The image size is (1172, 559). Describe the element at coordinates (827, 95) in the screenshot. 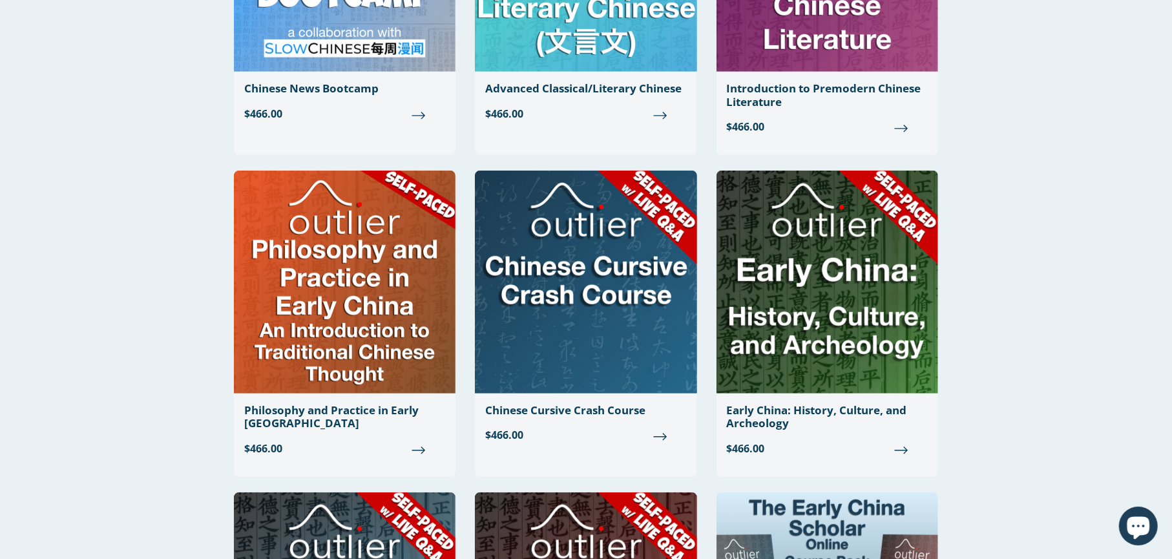

I see `div: Introduction to Premodern Chinese Literature` at that location.